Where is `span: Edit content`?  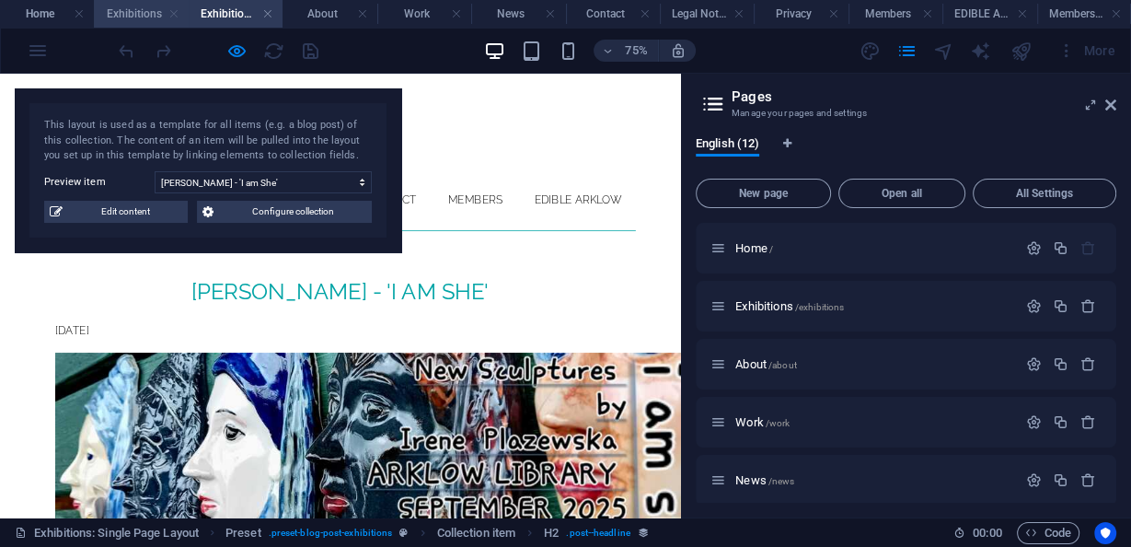
span: Edit content is located at coordinates (125, 212).